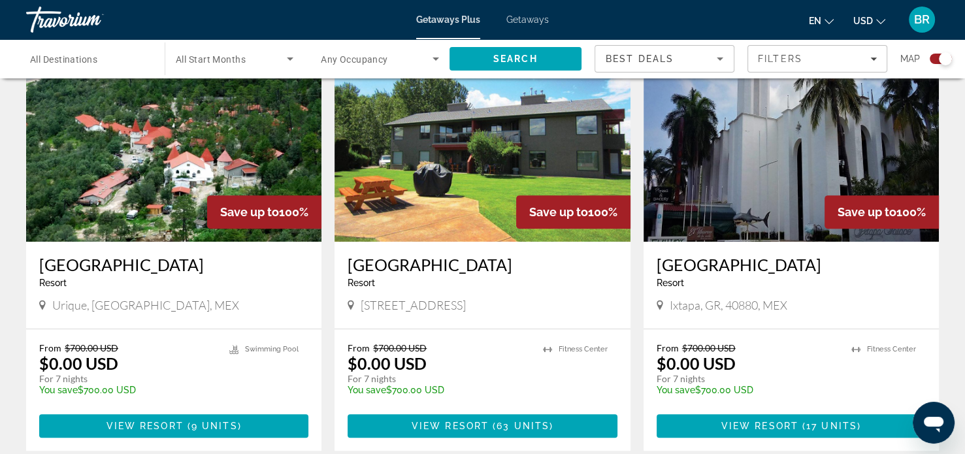  Describe the element at coordinates (448, 20) in the screenshot. I see `span: Getaways Plus` at that location.